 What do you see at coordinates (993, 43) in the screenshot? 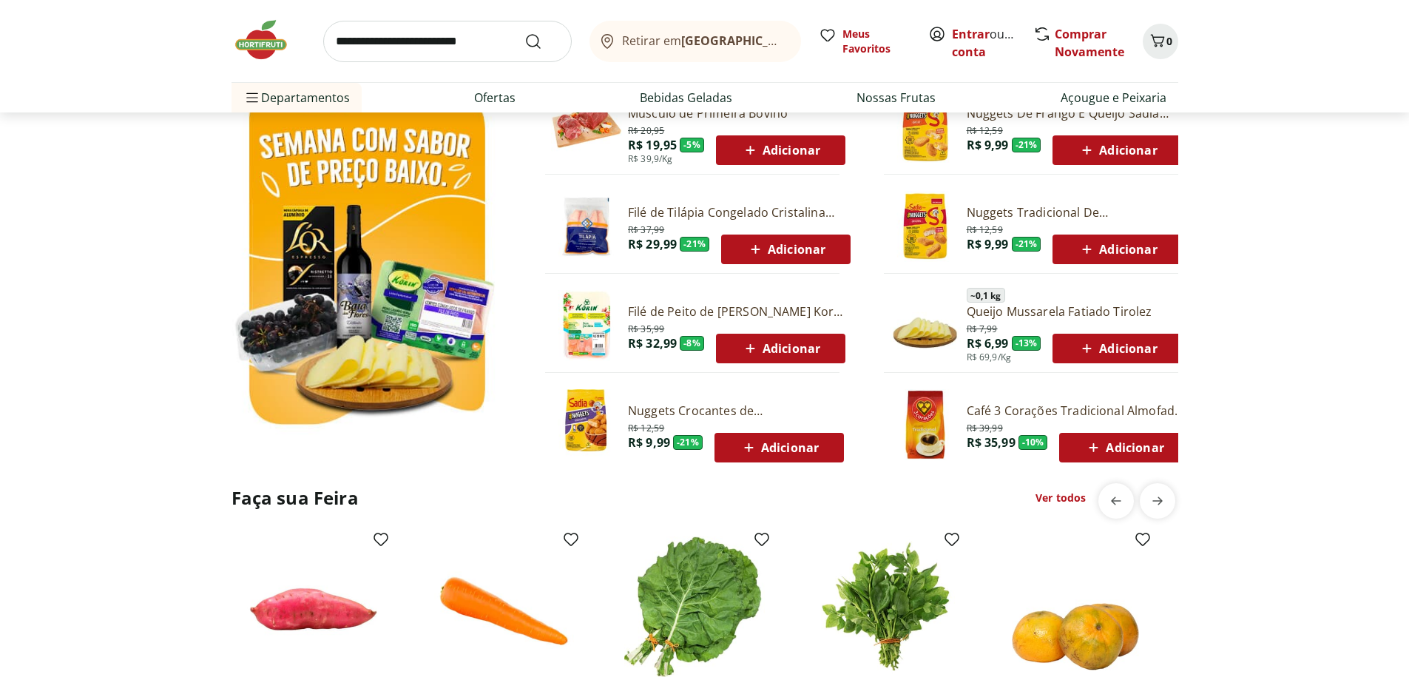
I see `a: Criar conta` at bounding box center [993, 43].